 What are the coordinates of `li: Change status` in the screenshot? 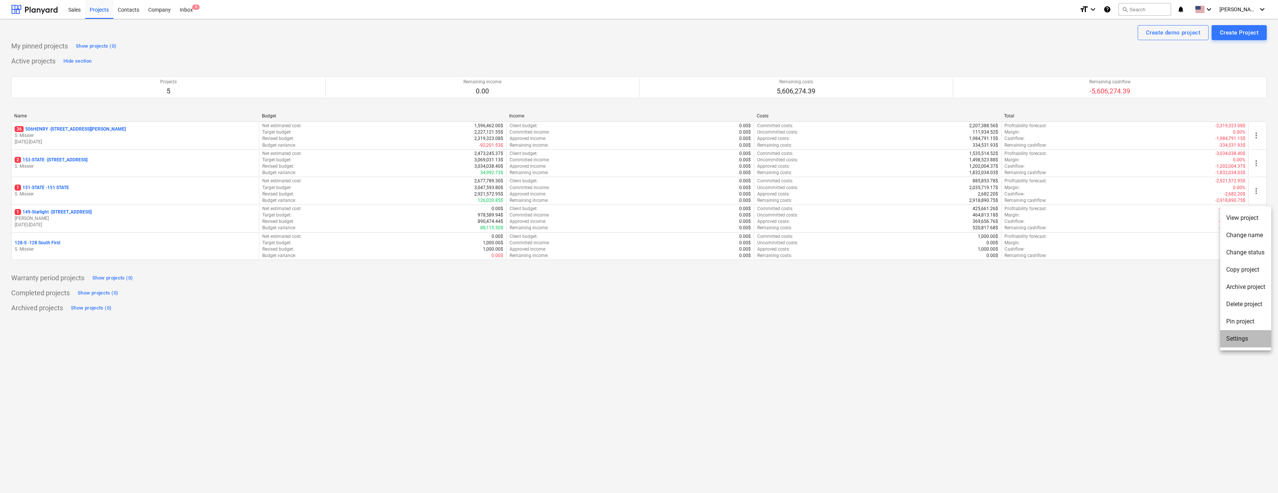 It's located at (1246, 252).